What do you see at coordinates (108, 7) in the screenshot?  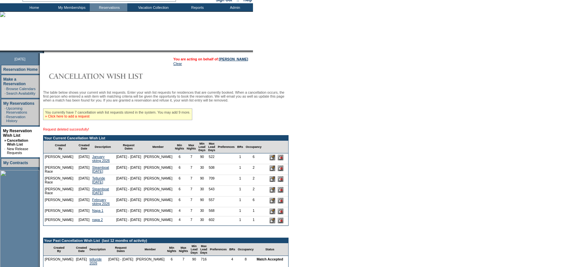 I see `td: Reservations` at bounding box center [108, 7].